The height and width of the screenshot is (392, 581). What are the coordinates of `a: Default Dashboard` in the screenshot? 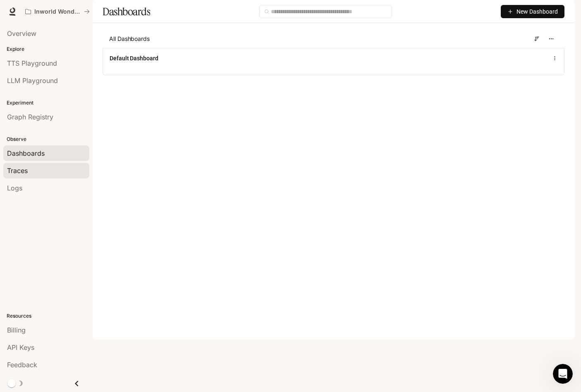 It's located at (134, 58).